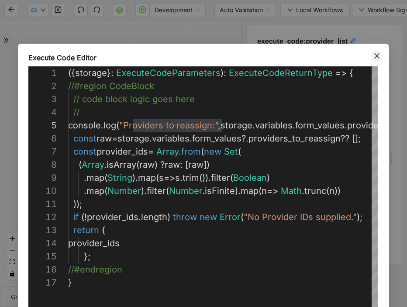 Image resolution: width=407 pixels, height=307 pixels. Describe the element at coordinates (42, 86) in the screenshot. I see `div: 2` at that location.